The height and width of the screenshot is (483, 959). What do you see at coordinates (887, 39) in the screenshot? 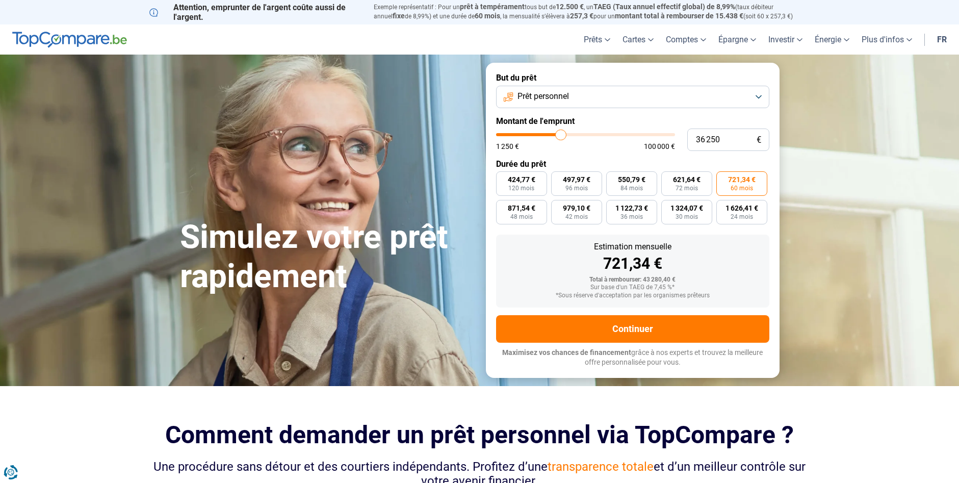
I see `a: Plus d'infos` at bounding box center [887, 39].